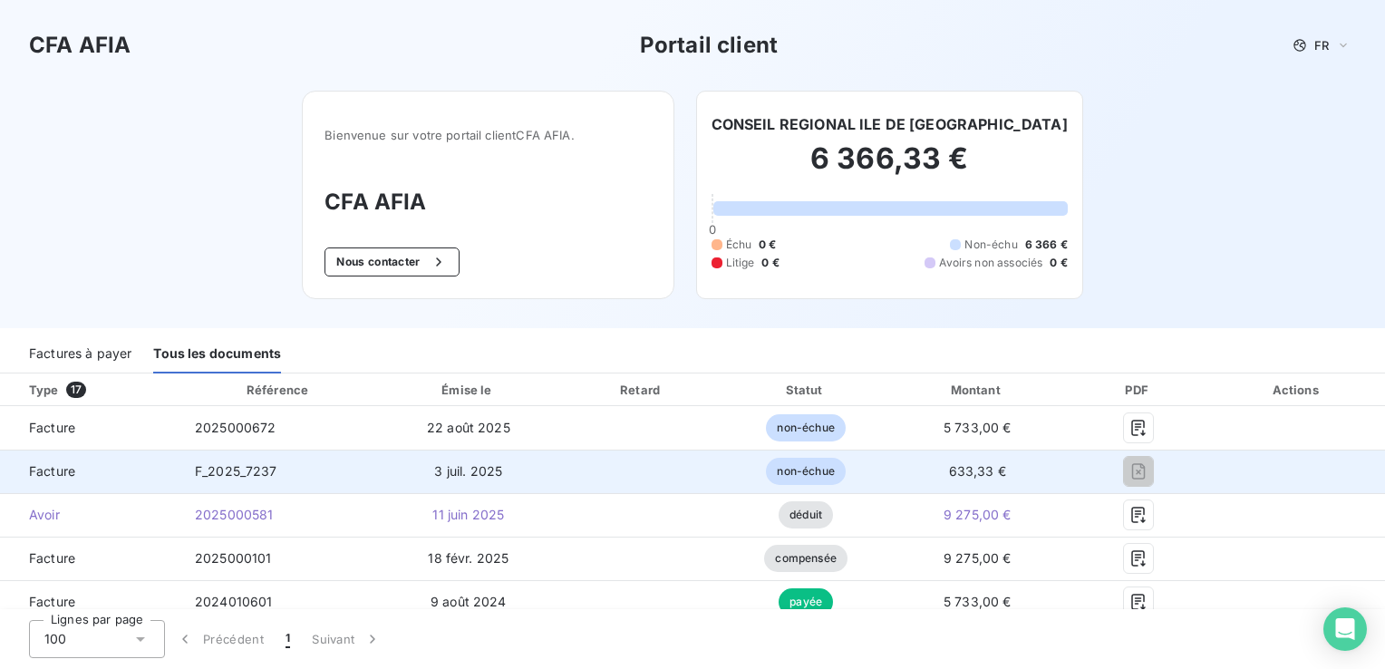 Image resolution: width=1385 pixels, height=669 pixels. Describe the element at coordinates (80, 354) in the screenshot. I see `div: Factures à payer` at that location.